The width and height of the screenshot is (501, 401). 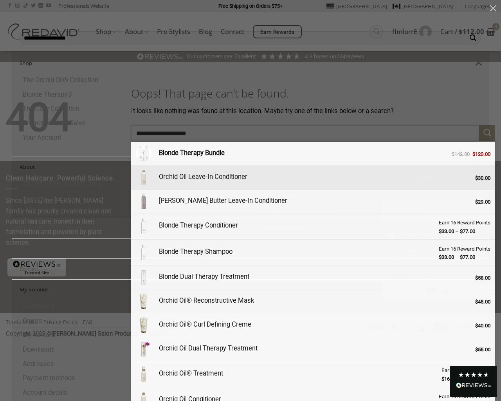 I want to click on bdi: 29.00, so click(x=483, y=202).